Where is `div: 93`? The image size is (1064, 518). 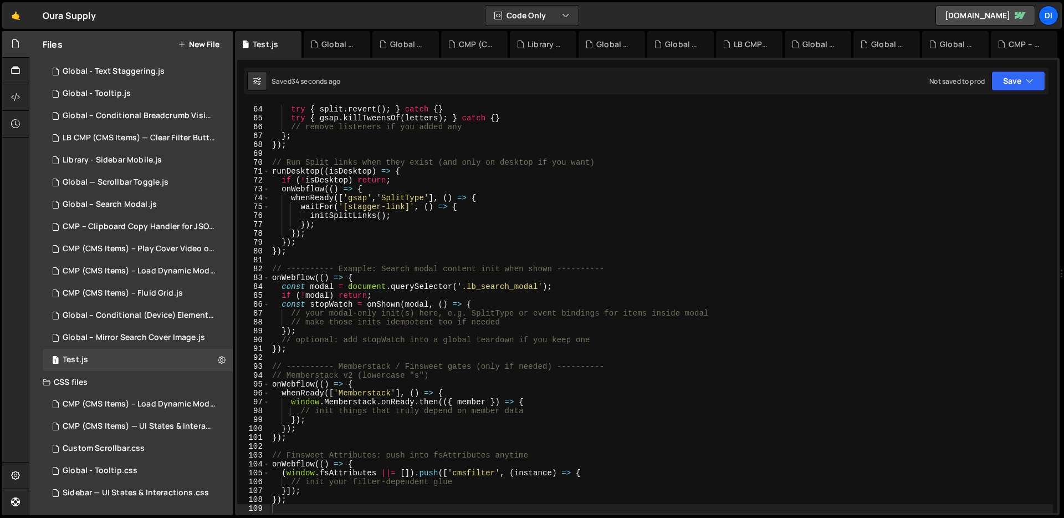 div: 93 is located at coordinates (253, 366).